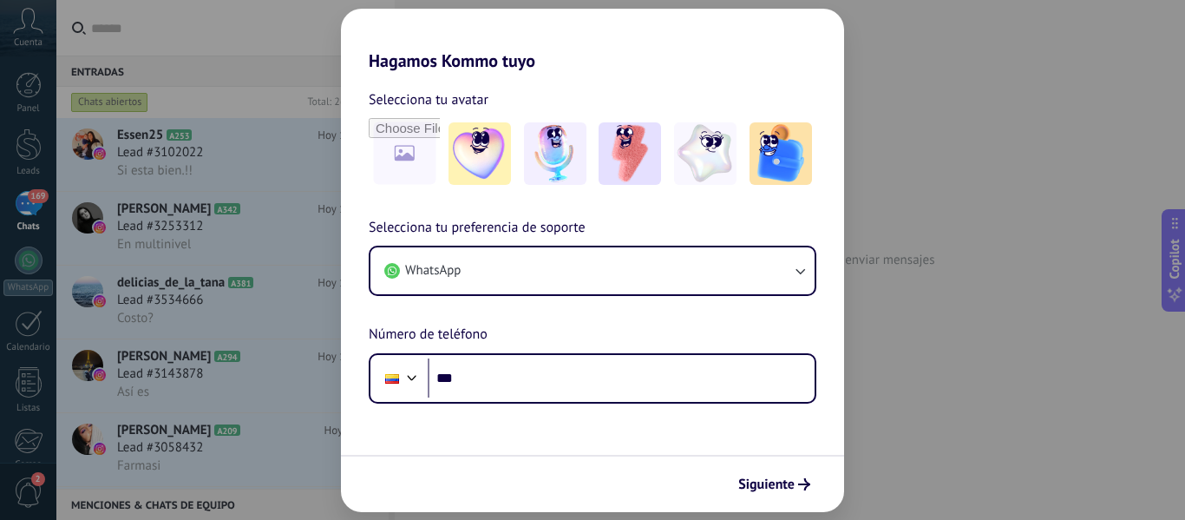 The width and height of the screenshot is (1185, 520). I want to click on button: Siguiente, so click(774, 484).